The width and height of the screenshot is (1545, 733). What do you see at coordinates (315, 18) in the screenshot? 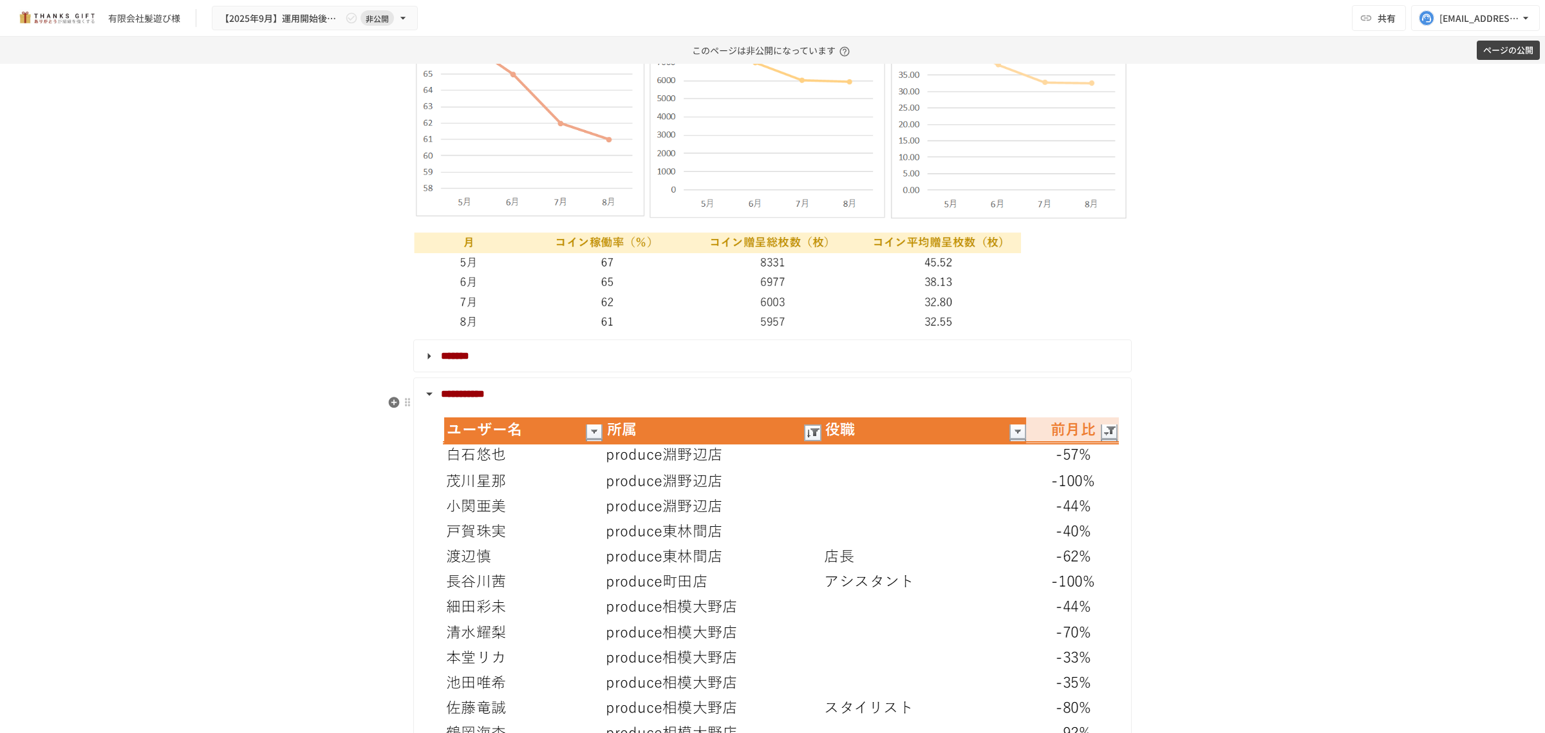
I see `button: 【2025年9月】運用開始後振り返りミーティング非公開` at bounding box center [315, 18].